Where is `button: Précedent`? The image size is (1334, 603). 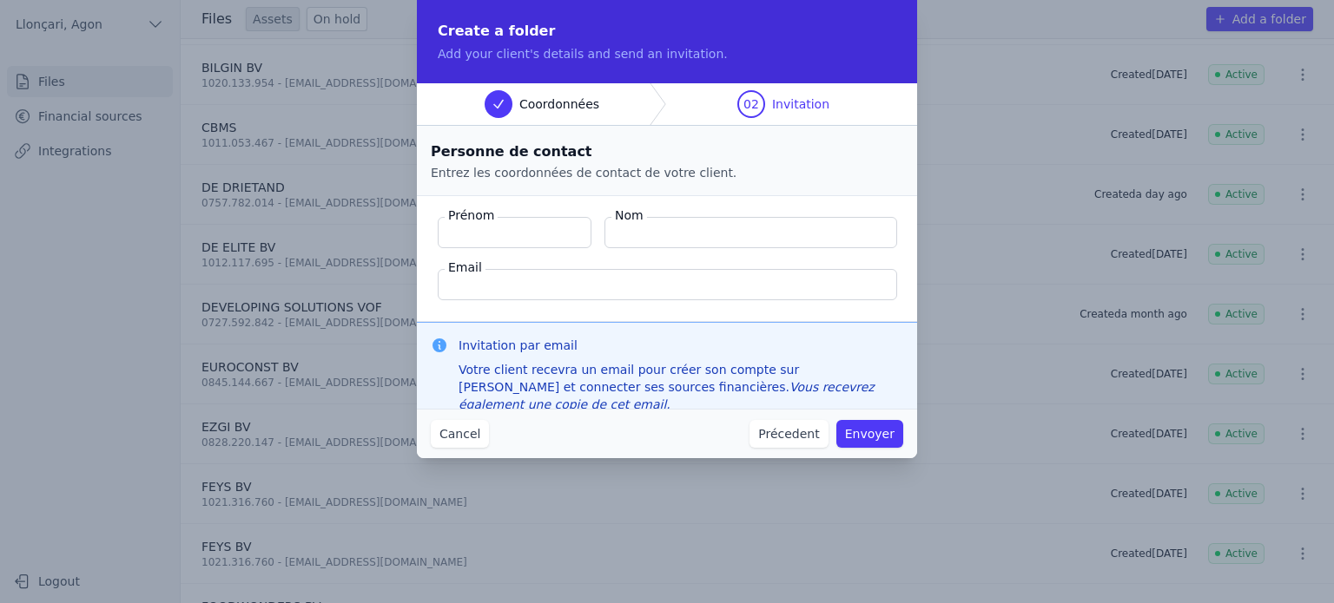 button: Précedent is located at coordinates (788, 434).